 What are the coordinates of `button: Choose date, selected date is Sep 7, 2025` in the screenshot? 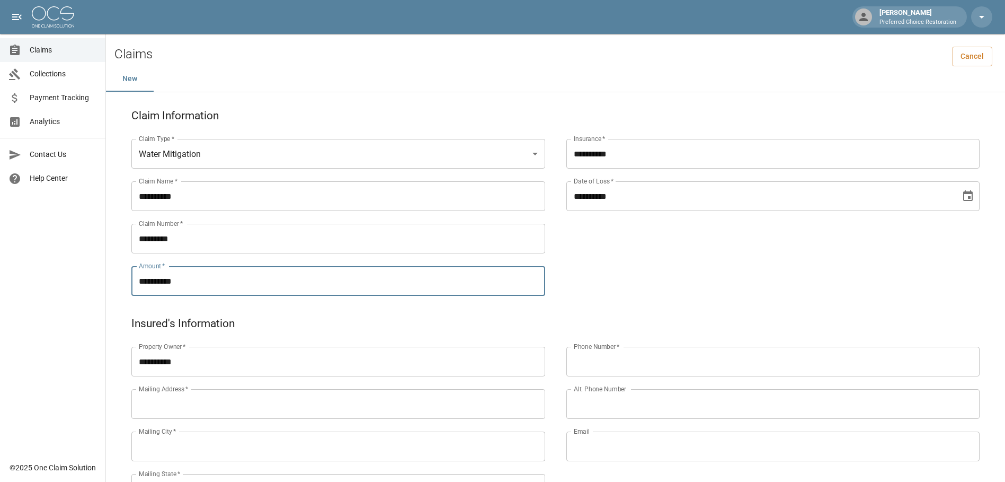 It's located at (968, 196).